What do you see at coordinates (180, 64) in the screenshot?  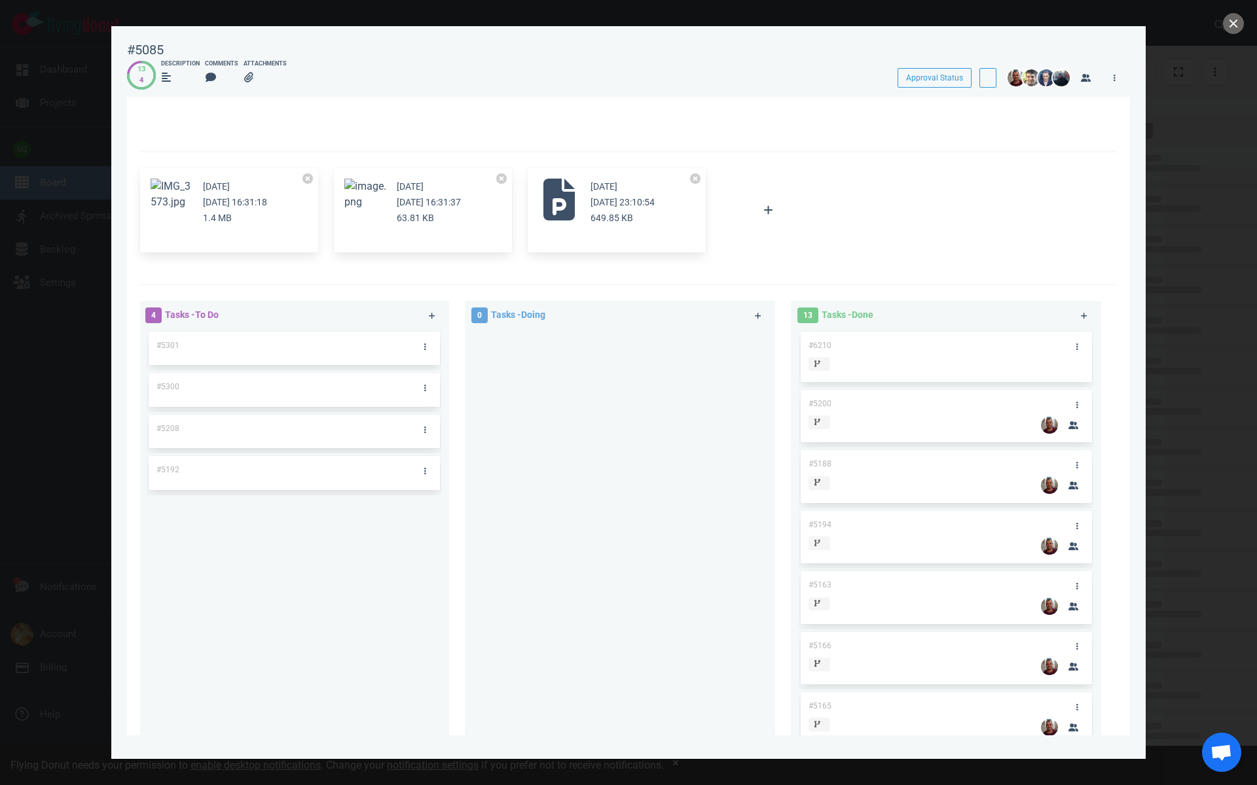 I see `div: Description` at bounding box center [180, 64].